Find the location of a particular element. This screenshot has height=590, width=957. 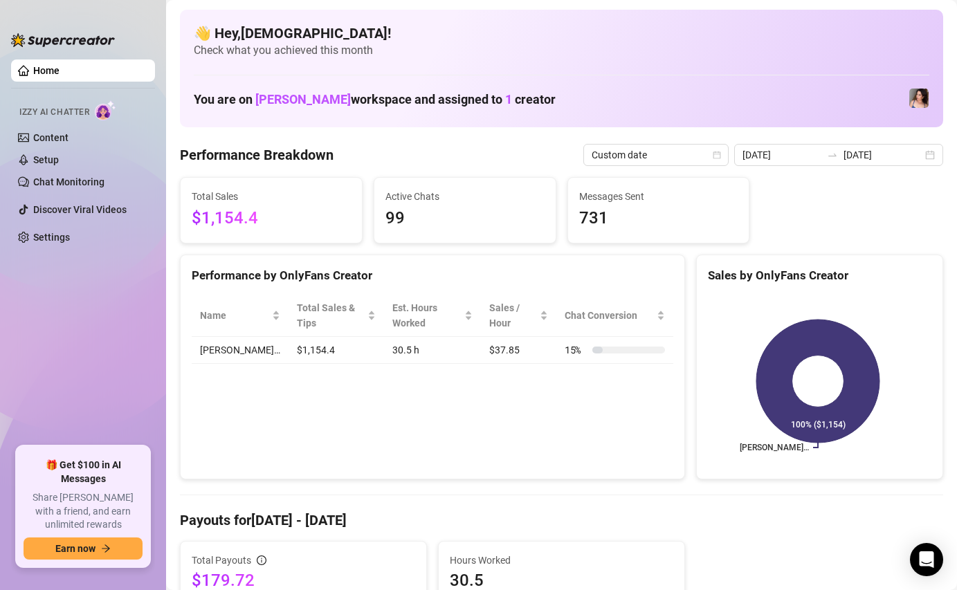

td: $1,154.4 is located at coordinates (336, 350).